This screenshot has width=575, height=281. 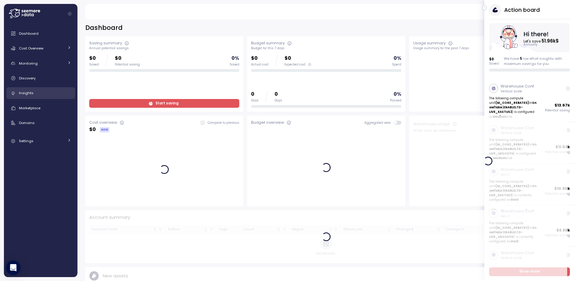 I want to click on strong: Medium, so click(x=500, y=116).